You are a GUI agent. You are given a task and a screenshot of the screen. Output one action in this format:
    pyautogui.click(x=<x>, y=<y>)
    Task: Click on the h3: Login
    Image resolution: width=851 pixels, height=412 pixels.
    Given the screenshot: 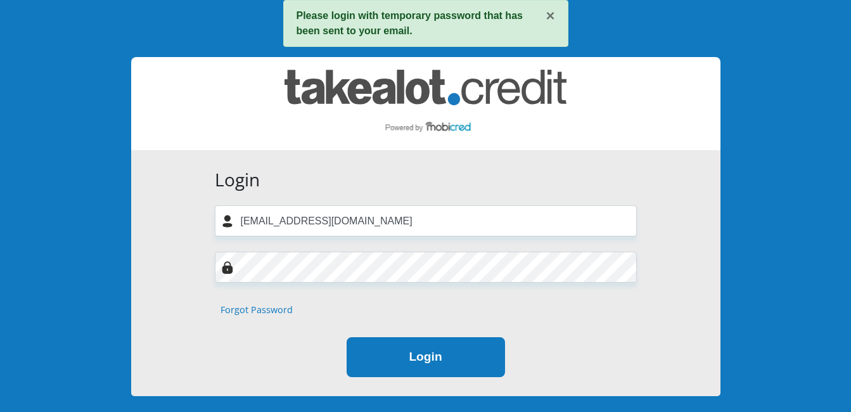 What is the action you would take?
    pyautogui.click(x=426, y=180)
    